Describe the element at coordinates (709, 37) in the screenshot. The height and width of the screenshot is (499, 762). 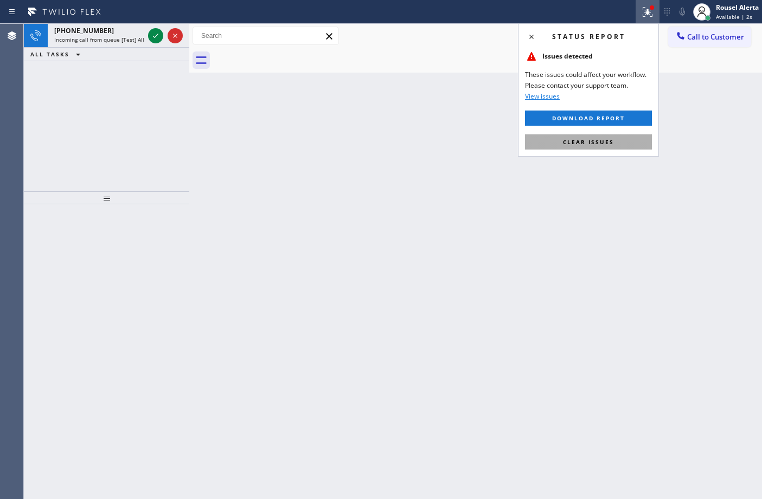
I see `button: Call to Customer` at that location.